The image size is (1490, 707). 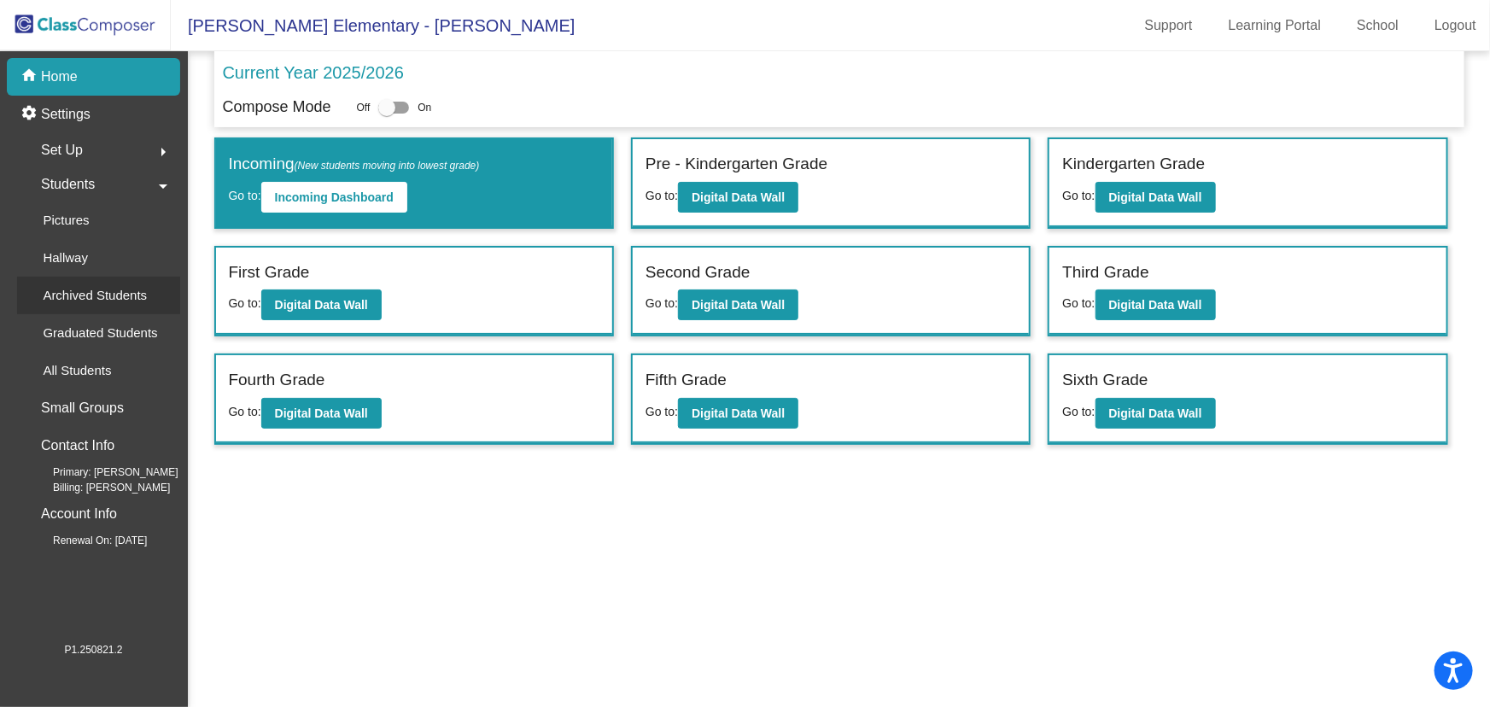 What do you see at coordinates (736, 164) in the screenshot?
I see `label: Pre - Kindergarten Grade` at bounding box center [736, 164].